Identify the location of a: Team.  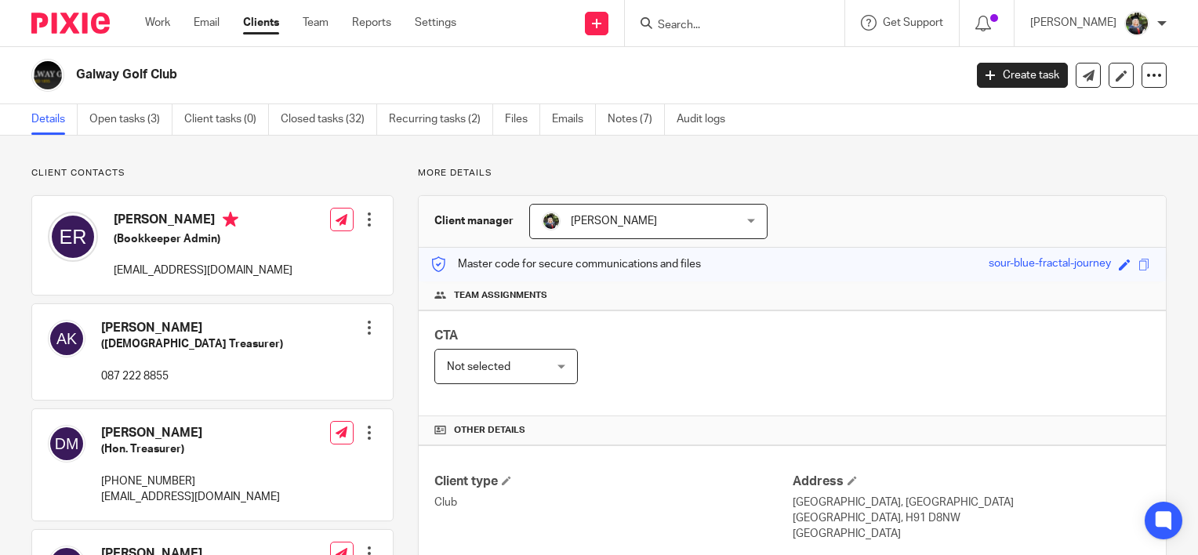
(315, 23).